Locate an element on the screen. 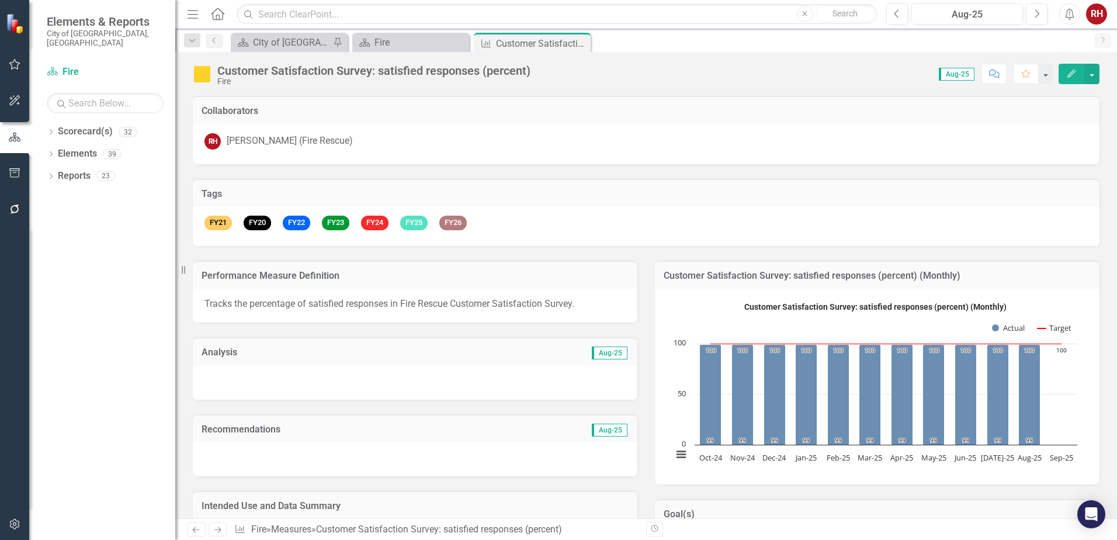 The width and height of the screenshot is (1117, 540). path: Jul-25, 99. Actual. is located at coordinates (998, 395).